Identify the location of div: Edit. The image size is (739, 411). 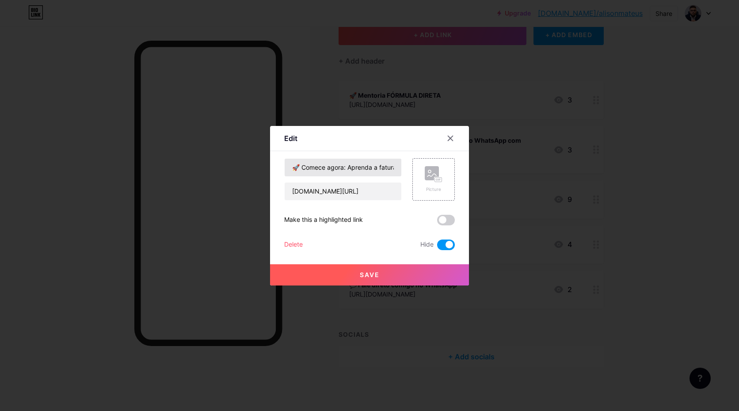
(291, 138).